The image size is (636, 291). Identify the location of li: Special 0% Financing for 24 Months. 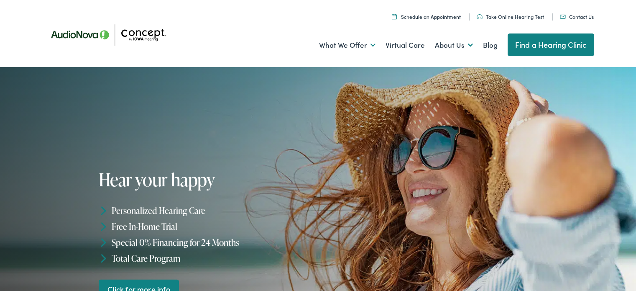
(210, 242).